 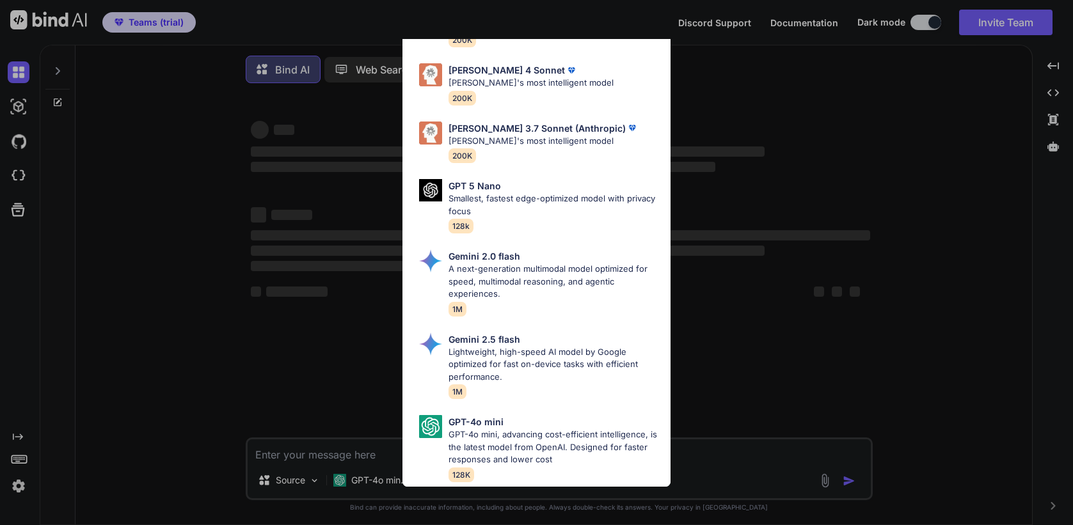 What do you see at coordinates (475, 186) in the screenshot?
I see `p: GPT 5 Nano` at bounding box center [475, 186].